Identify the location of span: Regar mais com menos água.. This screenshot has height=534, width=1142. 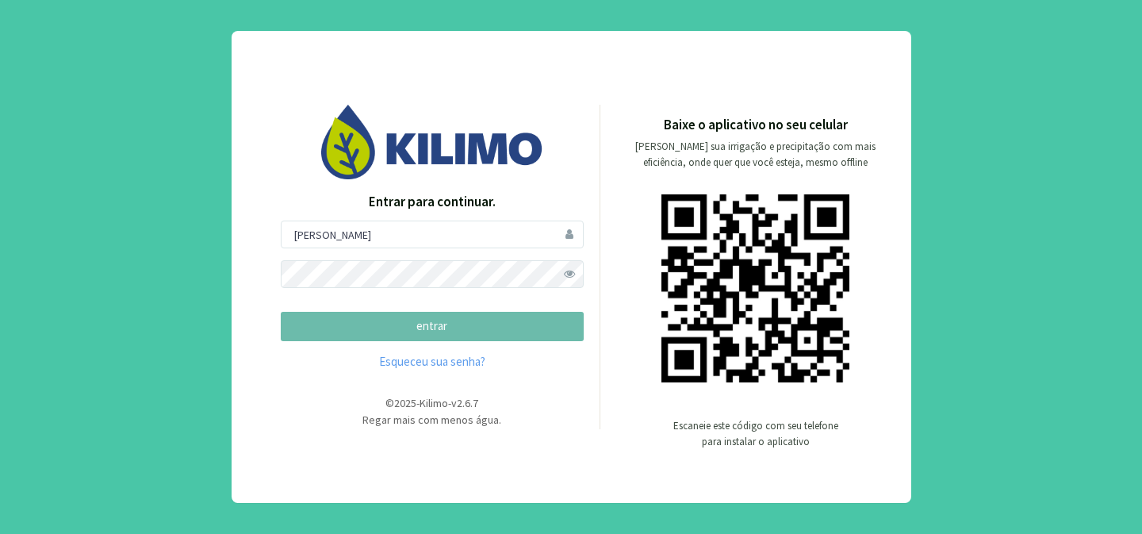
(432, 420).